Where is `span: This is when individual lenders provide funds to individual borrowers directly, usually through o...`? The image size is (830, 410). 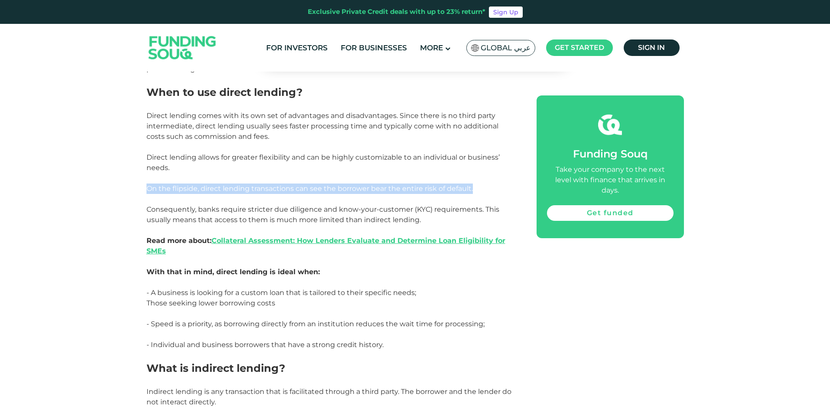 span: This is when individual lenders provide funds to individual borrowers directly, usually through o... is located at coordinates (322, 58).